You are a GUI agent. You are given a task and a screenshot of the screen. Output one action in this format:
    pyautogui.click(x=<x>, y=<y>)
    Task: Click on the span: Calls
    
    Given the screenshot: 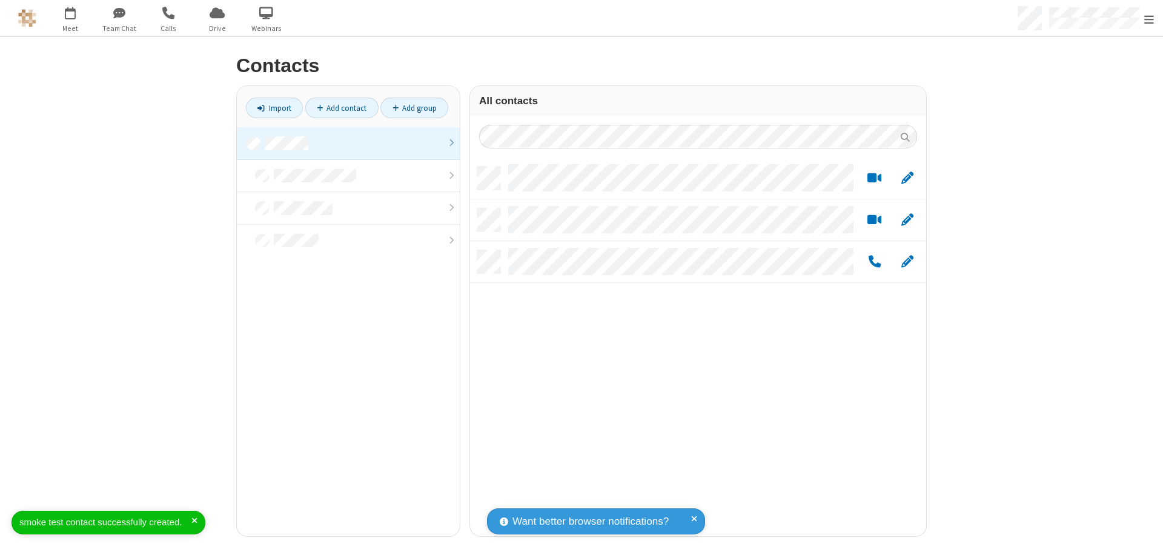 What is the action you would take?
    pyautogui.click(x=168, y=28)
    